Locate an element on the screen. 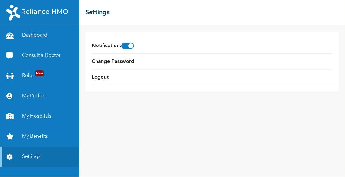 The height and width of the screenshot is (177, 345). a: Logout is located at coordinates (100, 77).